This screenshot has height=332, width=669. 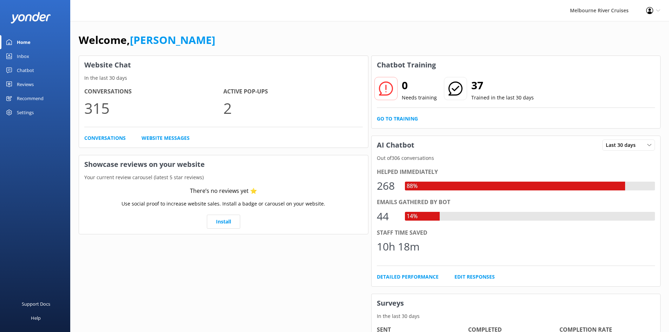 I want to click on div: Reviews, so click(x=25, y=84).